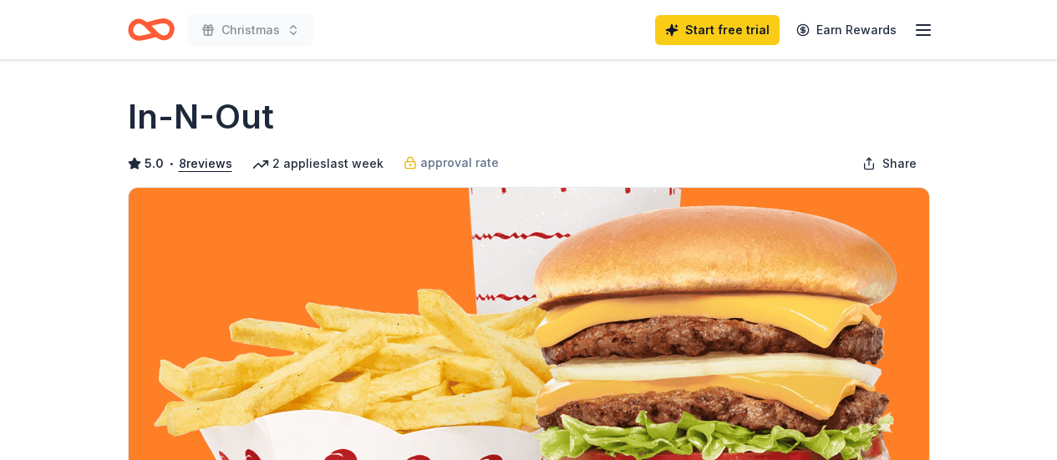 The width and height of the screenshot is (1057, 460). Describe the element at coordinates (717, 30) in the screenshot. I see `a: Start free trial` at that location.